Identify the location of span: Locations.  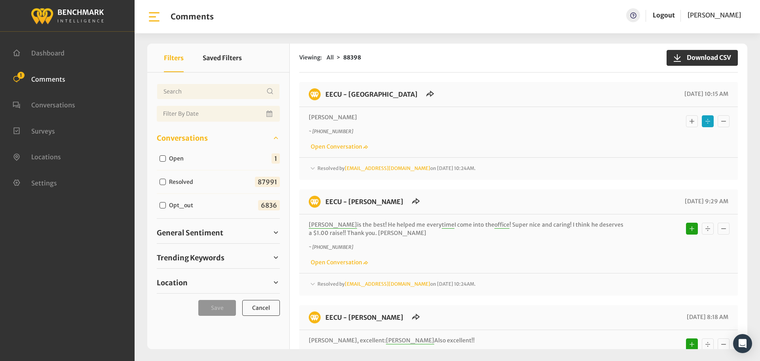
(46, 157).